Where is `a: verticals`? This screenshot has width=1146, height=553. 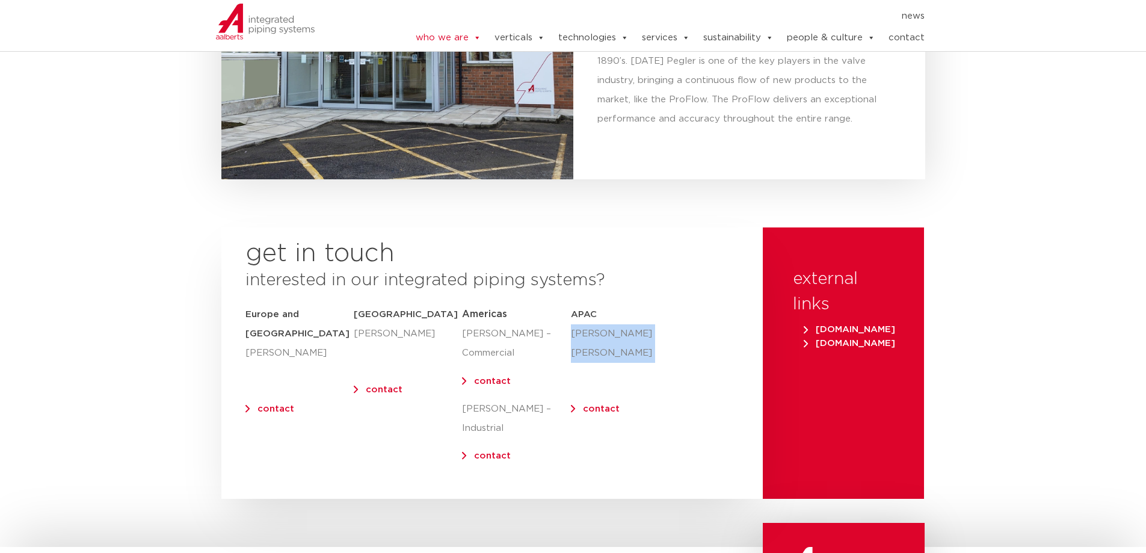
a: verticals is located at coordinates (520, 38).